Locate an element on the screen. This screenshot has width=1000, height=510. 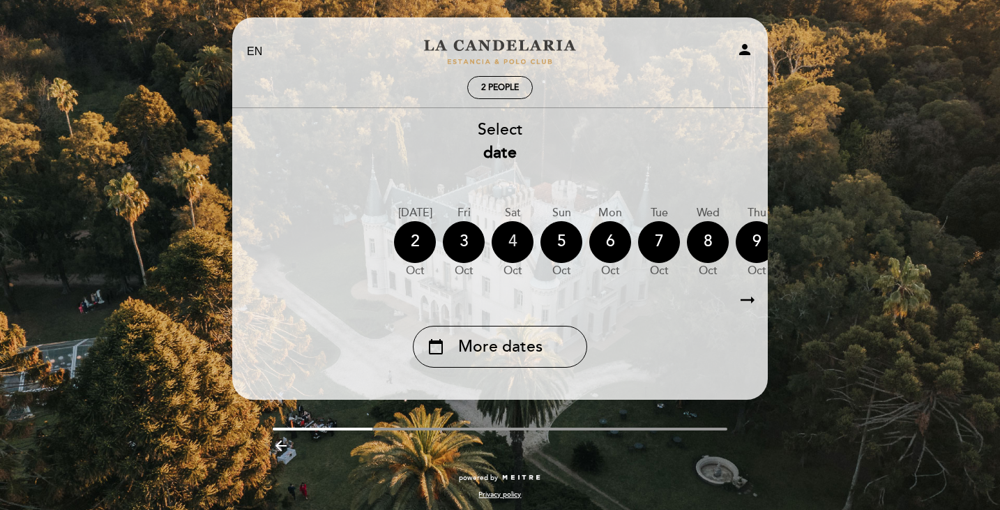
a: powered by is located at coordinates (500, 478).